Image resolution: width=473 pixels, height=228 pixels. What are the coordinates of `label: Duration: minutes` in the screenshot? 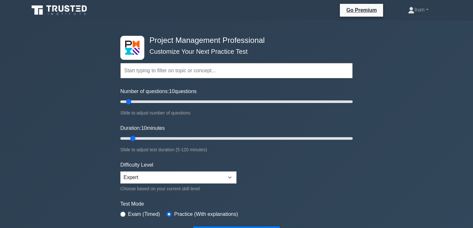 It's located at (142, 128).